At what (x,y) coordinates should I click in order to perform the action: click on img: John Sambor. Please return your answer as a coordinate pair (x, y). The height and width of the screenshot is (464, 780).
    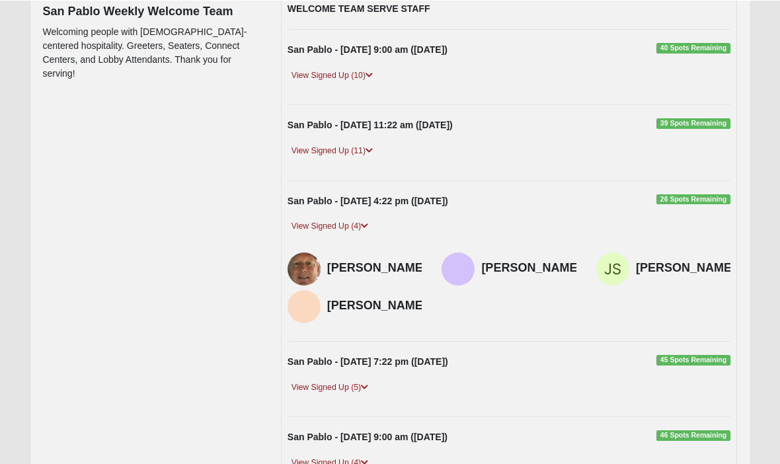
    Looking at the image, I should click on (613, 268).